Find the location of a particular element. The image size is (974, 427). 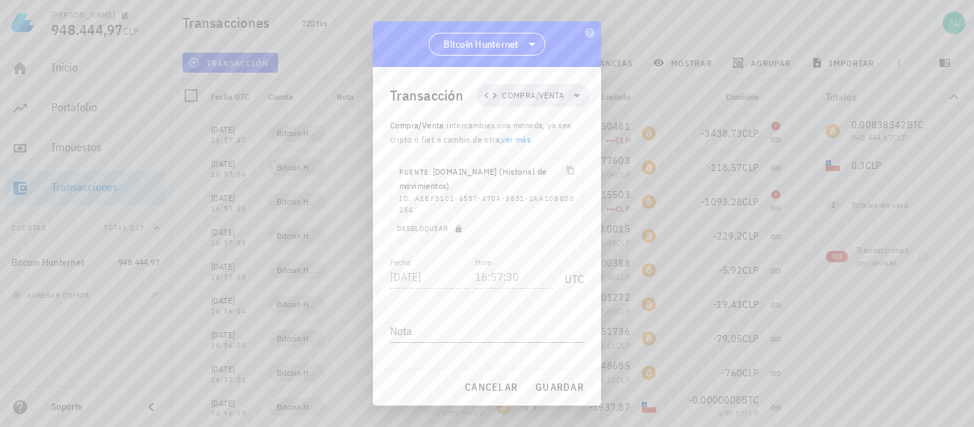

button: guardar is located at coordinates (559, 387).